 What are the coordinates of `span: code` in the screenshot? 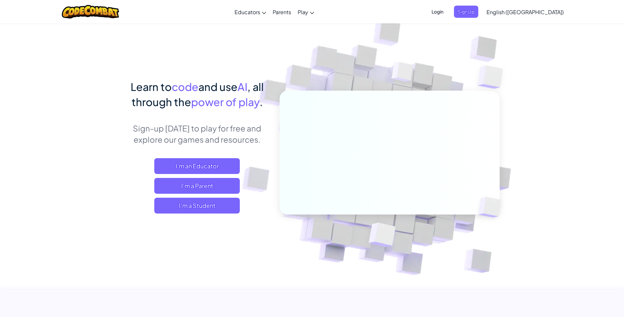 It's located at (185, 87).